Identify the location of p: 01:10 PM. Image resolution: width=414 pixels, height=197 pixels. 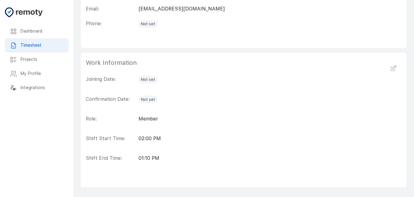
(270, 158).